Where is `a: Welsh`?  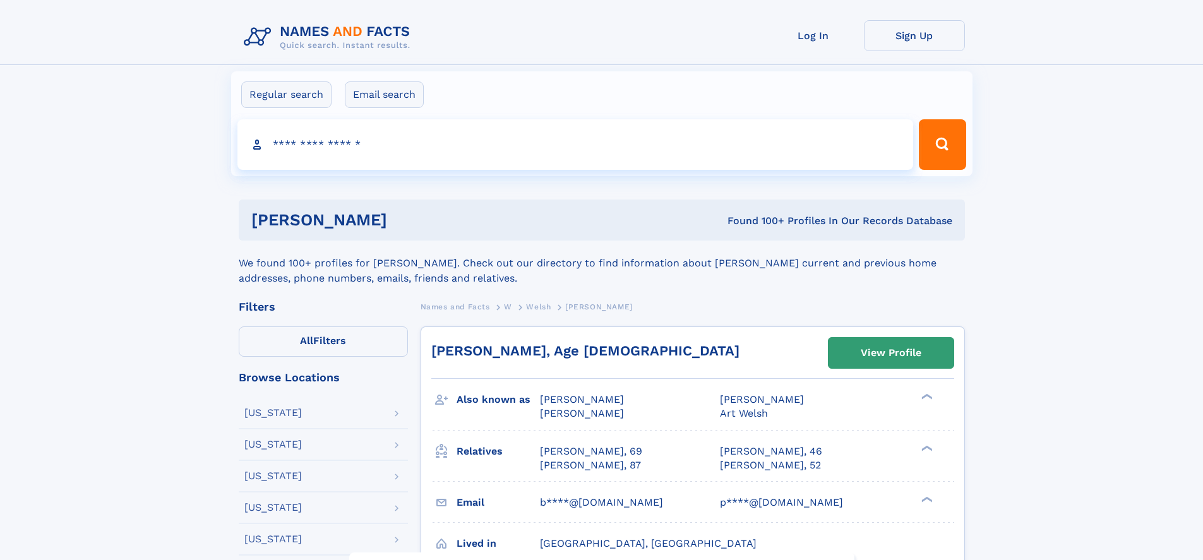
a: Welsh is located at coordinates (538, 306).